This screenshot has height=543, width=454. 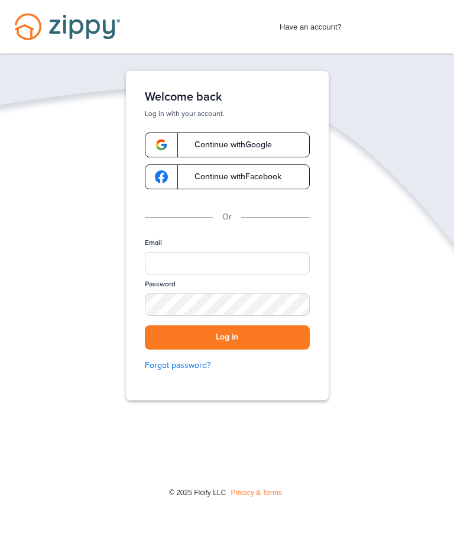 What do you see at coordinates (160, 284) in the screenshot?
I see `label: Password` at bounding box center [160, 284].